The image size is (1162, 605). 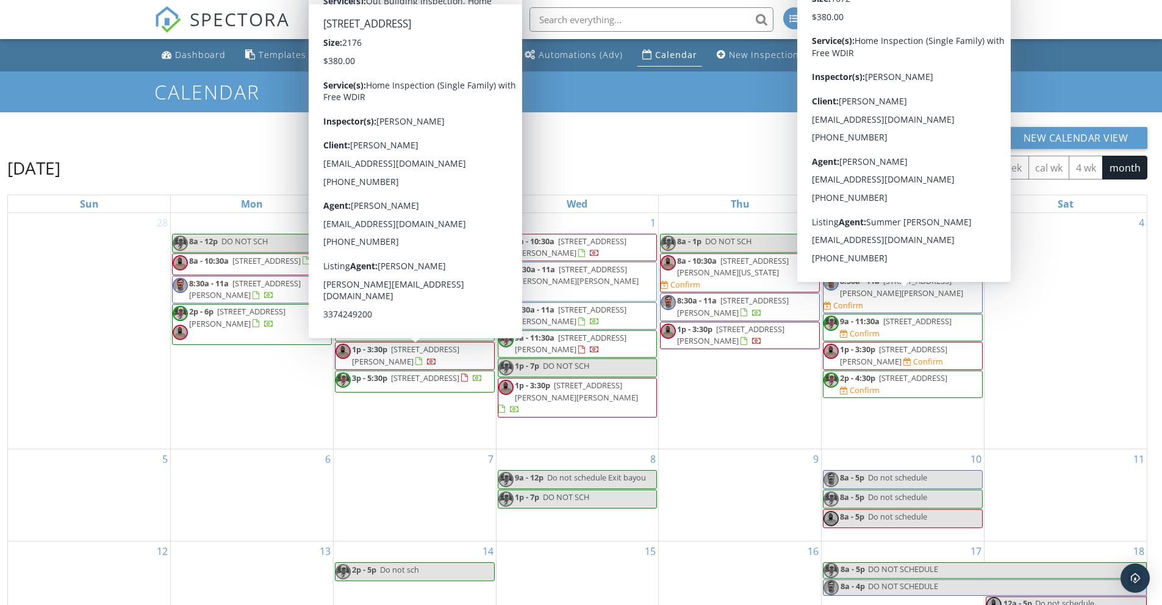 I want to click on a: Go to October 15, 2025, so click(x=650, y=551).